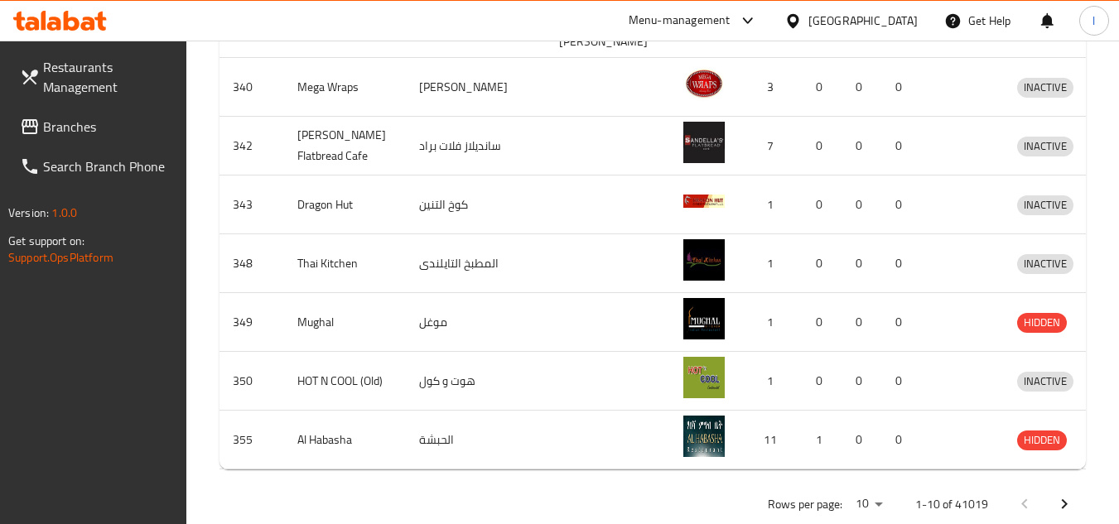 This screenshot has height=524, width=1119. Describe the element at coordinates (28, 213) in the screenshot. I see `span: Version:` at that location.